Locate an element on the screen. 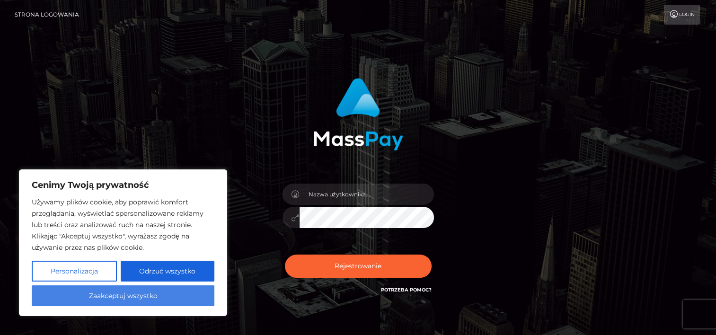 The height and width of the screenshot is (335, 716). button: Zaakceptuj wszystko is located at coordinates (123, 296).